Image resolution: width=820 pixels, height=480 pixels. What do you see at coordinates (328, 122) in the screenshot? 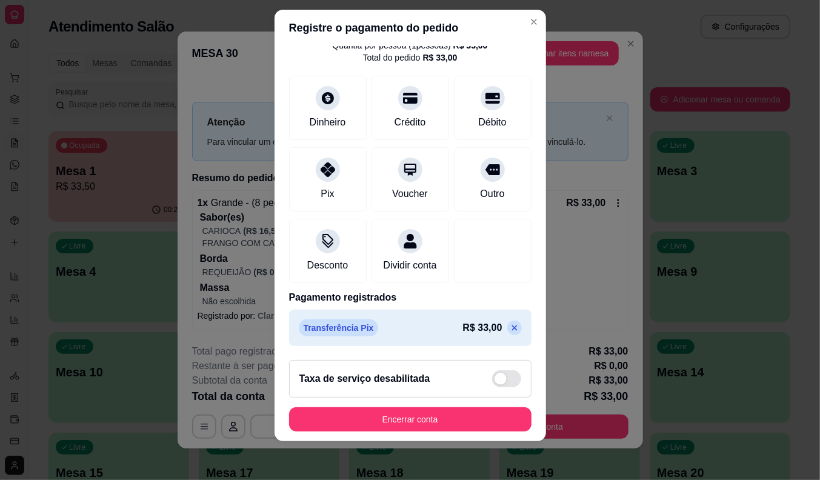
I see `div: Dinheiro` at bounding box center [328, 122].